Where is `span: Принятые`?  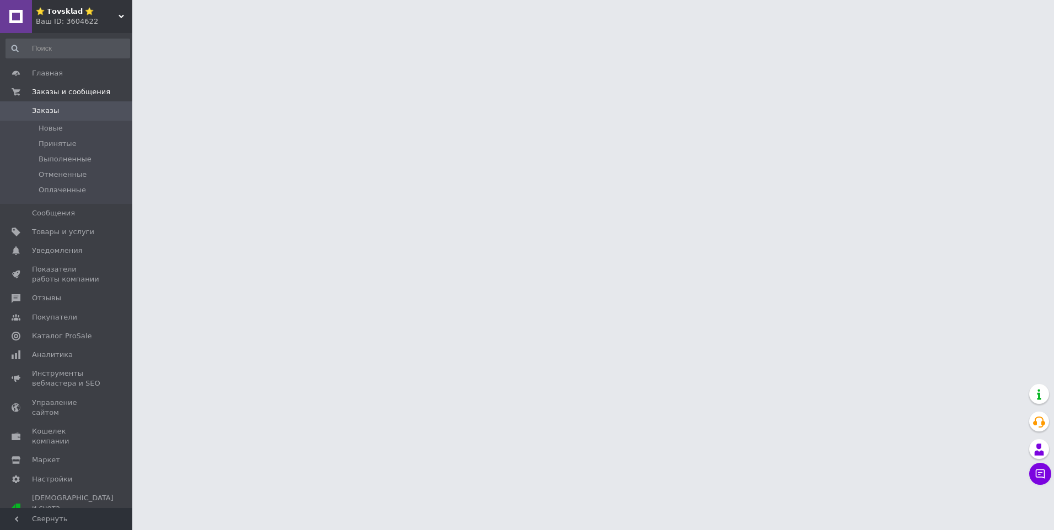 span: Принятые is located at coordinates (57, 144).